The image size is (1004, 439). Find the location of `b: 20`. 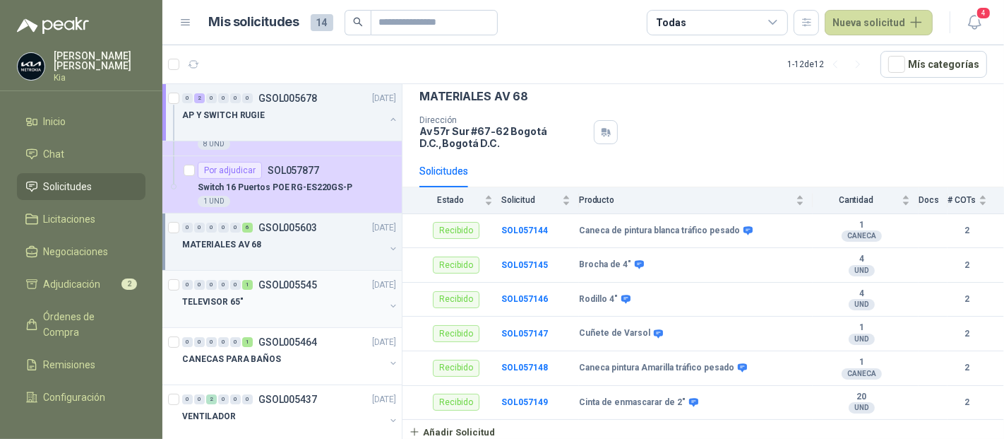

b: 20 is located at coordinates (862, 397).